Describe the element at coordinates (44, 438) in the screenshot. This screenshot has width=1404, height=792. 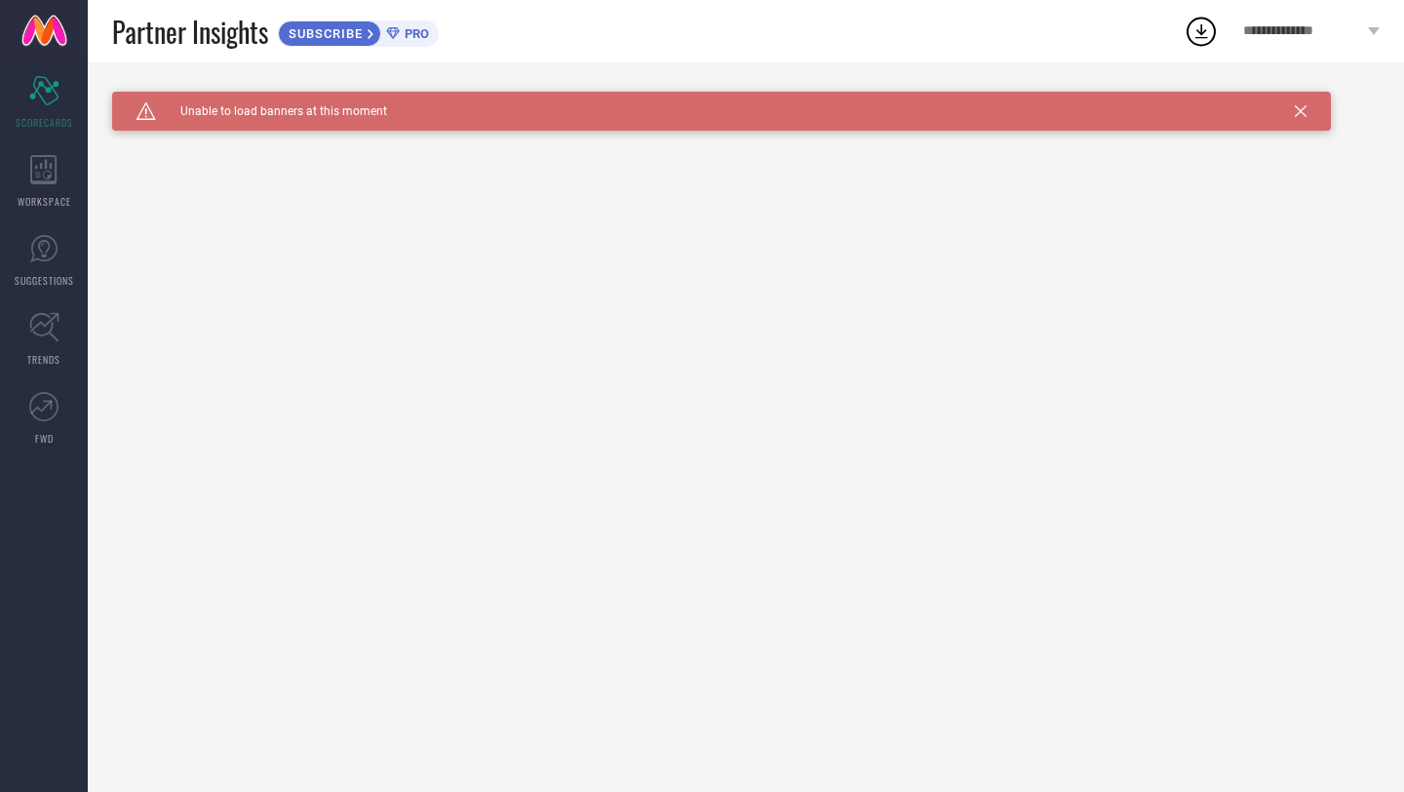
I see `span: FWD` at that location.